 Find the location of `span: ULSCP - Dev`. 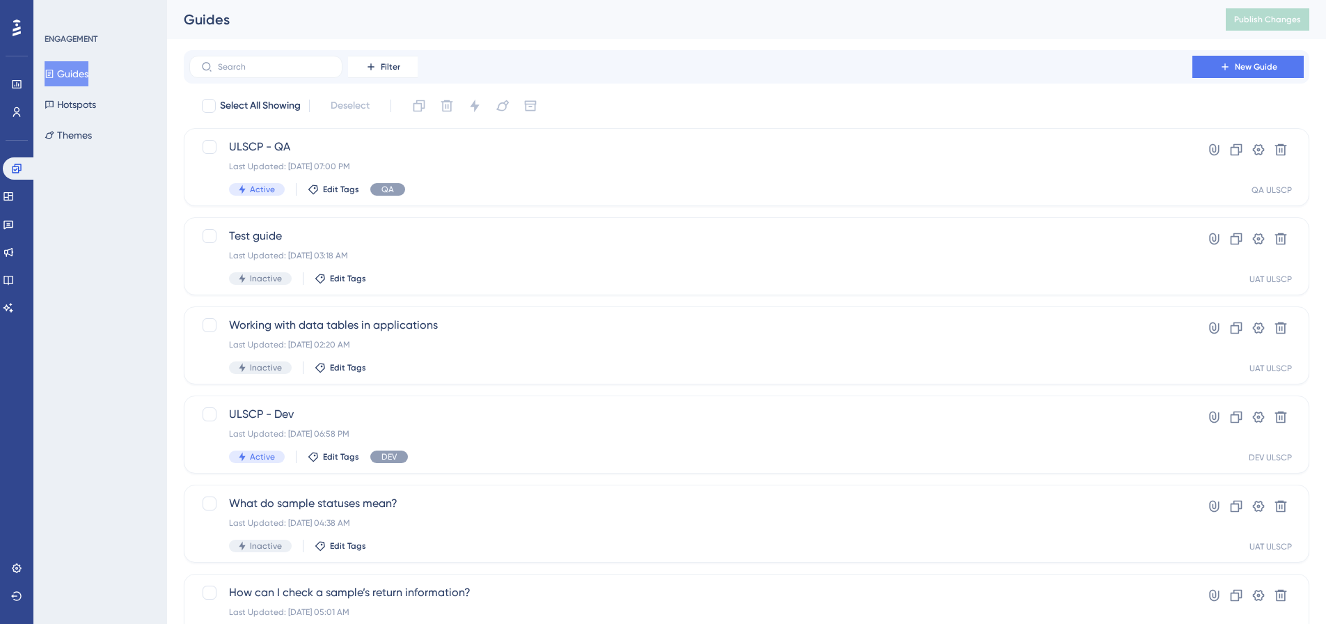

span: ULSCP - Dev is located at coordinates (690, 414).